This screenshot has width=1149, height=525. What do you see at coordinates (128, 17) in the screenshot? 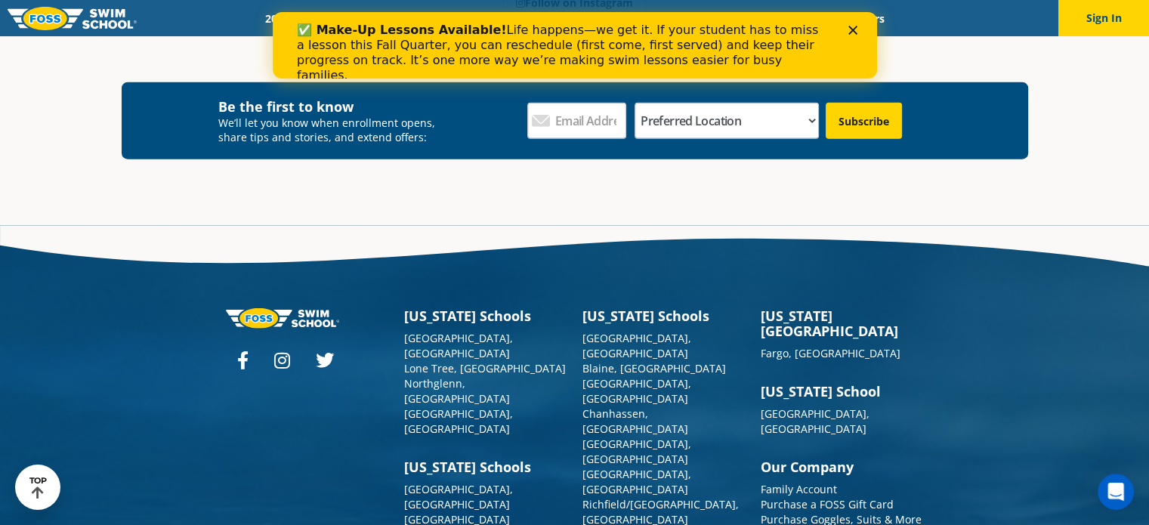
I see `b: ✅ Make-Up Lessons Available!` at bounding box center [128, 17].